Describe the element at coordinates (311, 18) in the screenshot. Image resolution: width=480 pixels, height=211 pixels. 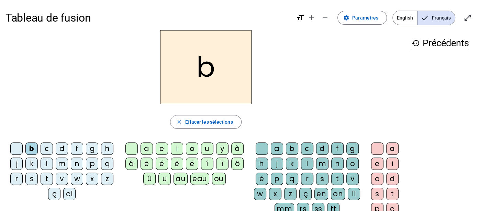
I see `button: Augmenter la taille de la police` at that location.